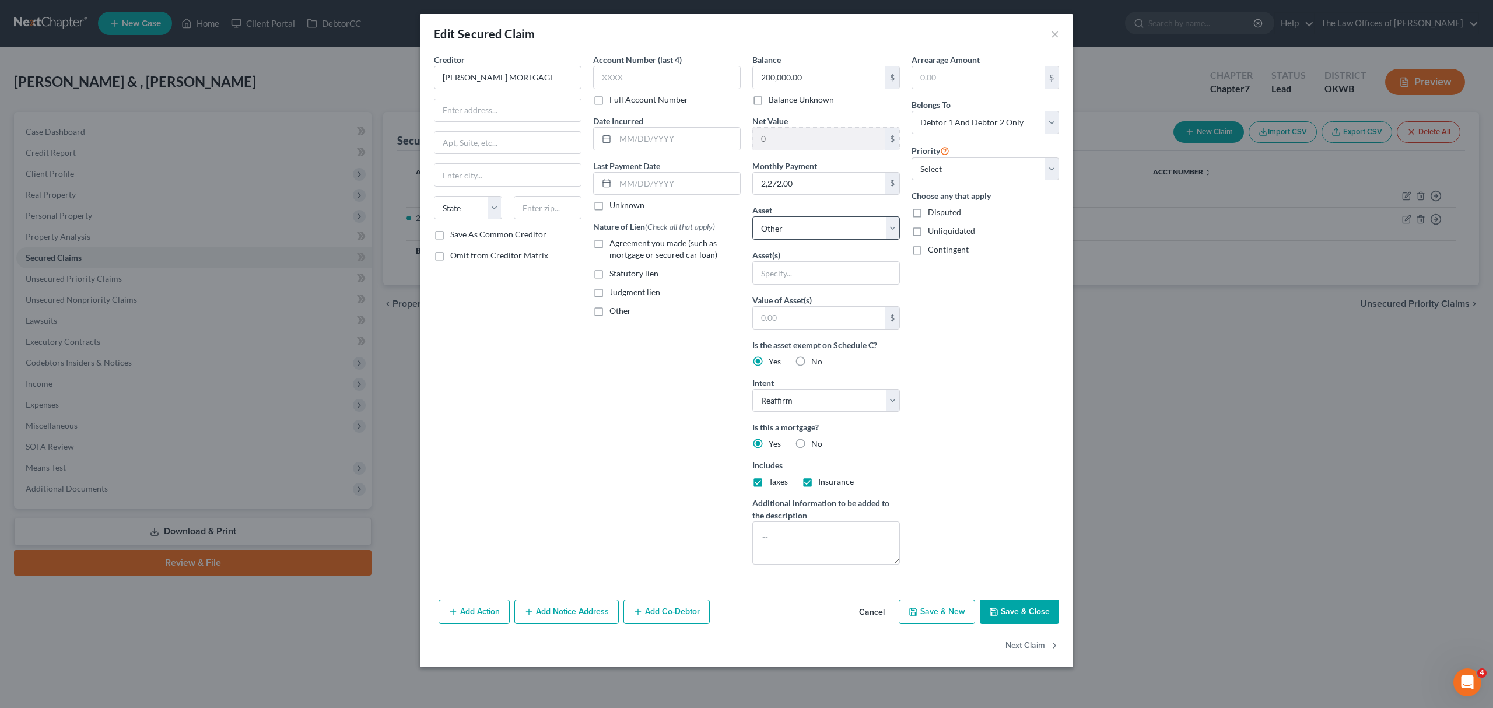 The height and width of the screenshot is (708, 1493). Describe the element at coordinates (826, 427) in the screenshot. I see `label: Is this a mortgage?` at that location.